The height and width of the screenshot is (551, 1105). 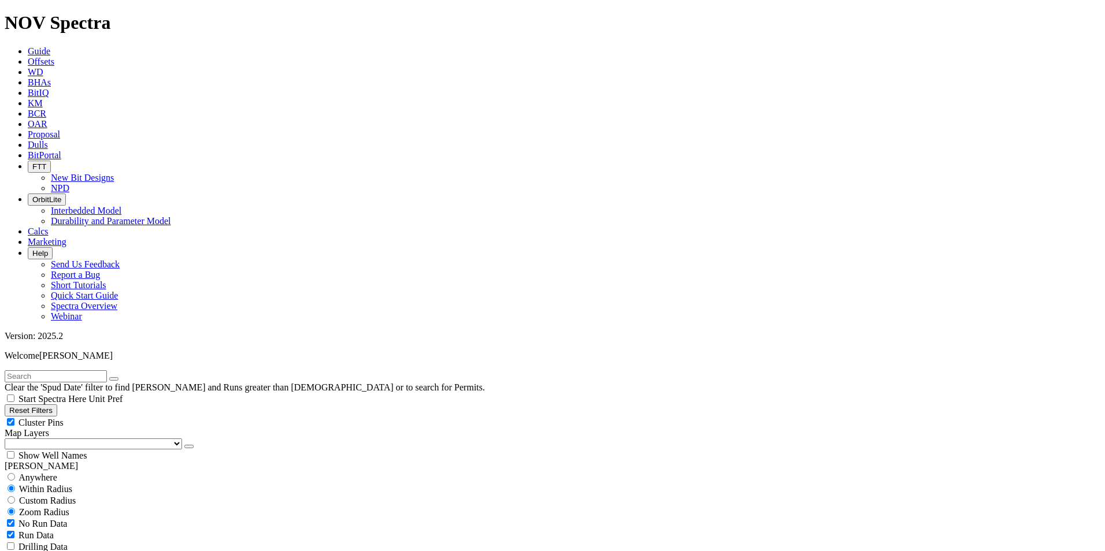 I want to click on span: Dulls, so click(x=38, y=144).